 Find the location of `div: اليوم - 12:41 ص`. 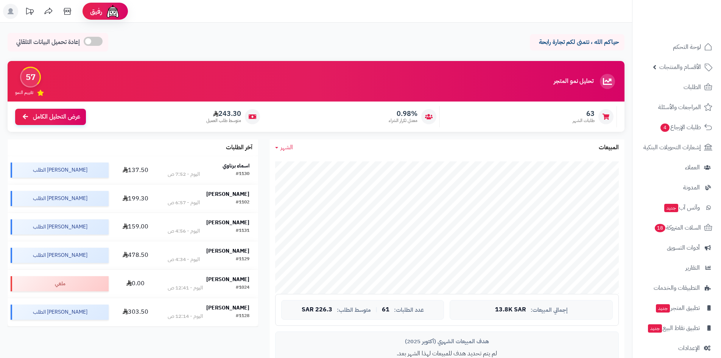

div: اليوم - 12:41 ص is located at coordinates (185, 288).